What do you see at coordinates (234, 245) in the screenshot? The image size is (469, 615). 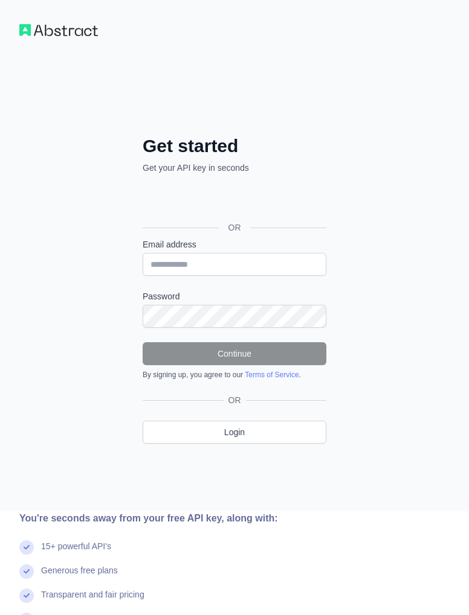 I see `label: Email address` at bounding box center [234, 245].